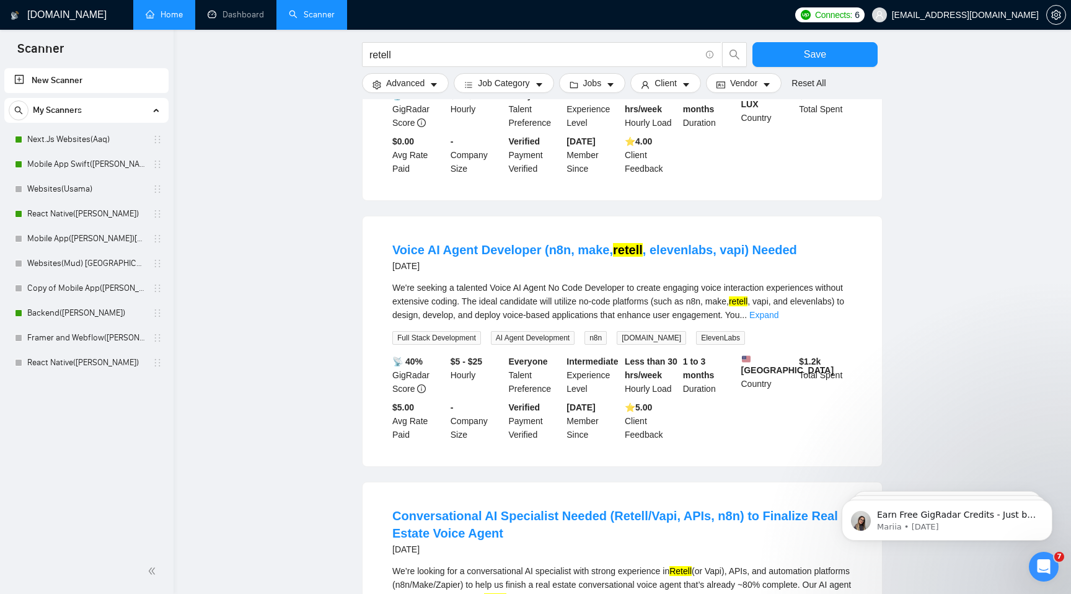 Image resolution: width=1071 pixels, height=594 pixels. I want to click on span: 7, so click(1059, 557).